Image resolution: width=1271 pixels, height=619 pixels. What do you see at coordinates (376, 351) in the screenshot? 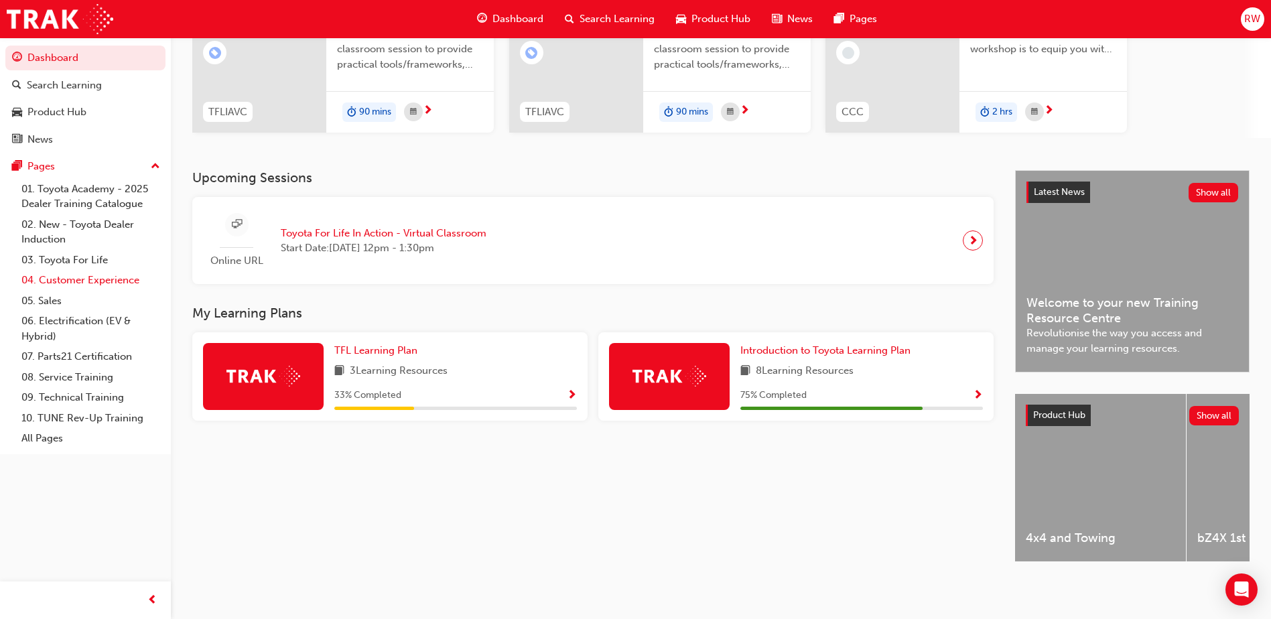
I see `span: TFL Learning Plan` at bounding box center [376, 351].